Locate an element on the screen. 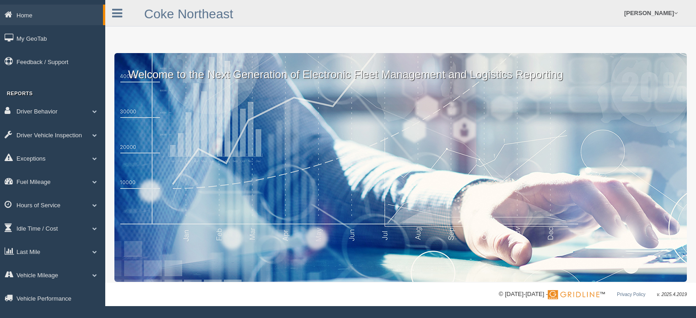 Image resolution: width=696 pixels, height=318 pixels. p: Welcome to the Next Generation of Electronic Fleet Management and Logistics Reporting is located at coordinates (400, 68).